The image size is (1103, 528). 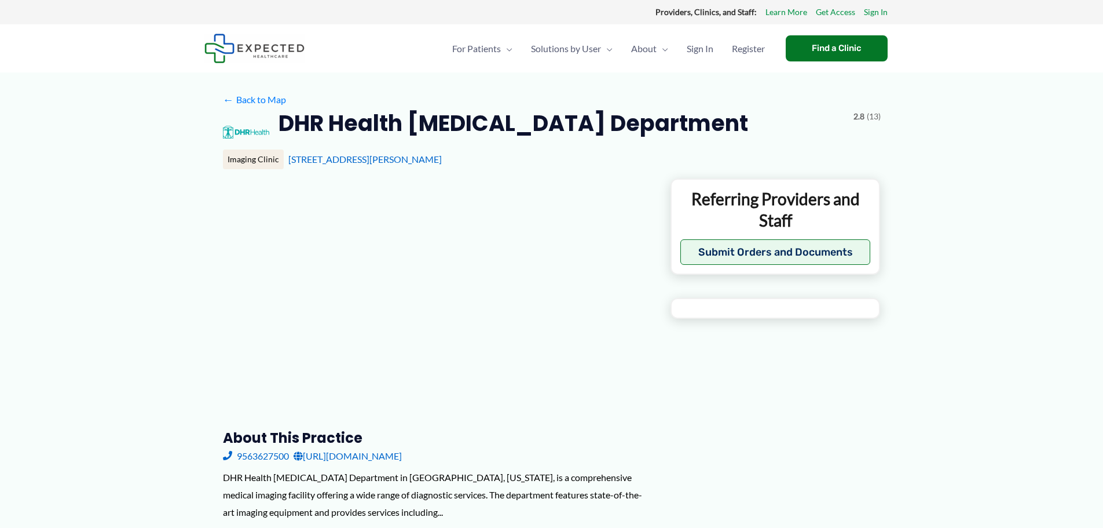 I want to click on h3: About this practice, so click(x=437, y=437).